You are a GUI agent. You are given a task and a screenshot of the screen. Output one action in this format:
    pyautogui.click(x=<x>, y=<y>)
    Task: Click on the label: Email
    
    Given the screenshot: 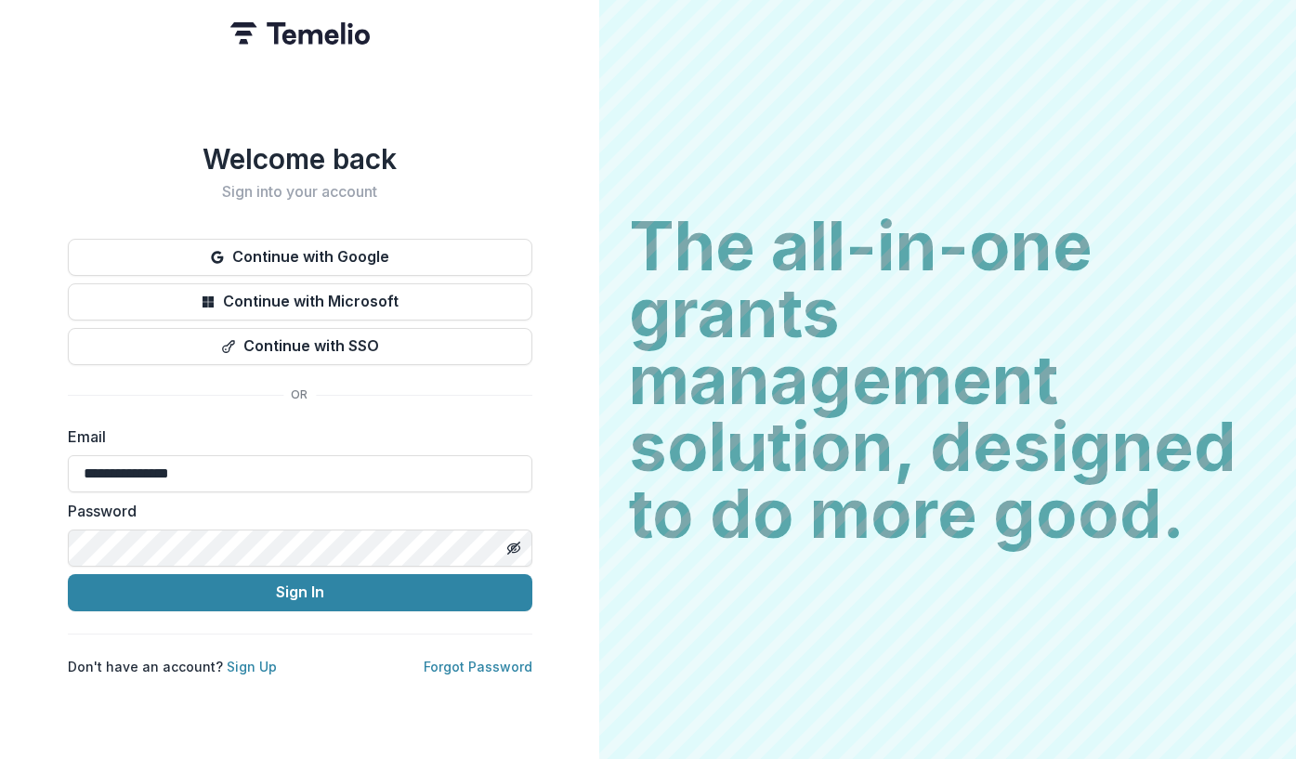 What is the action you would take?
    pyautogui.click(x=295, y=437)
    